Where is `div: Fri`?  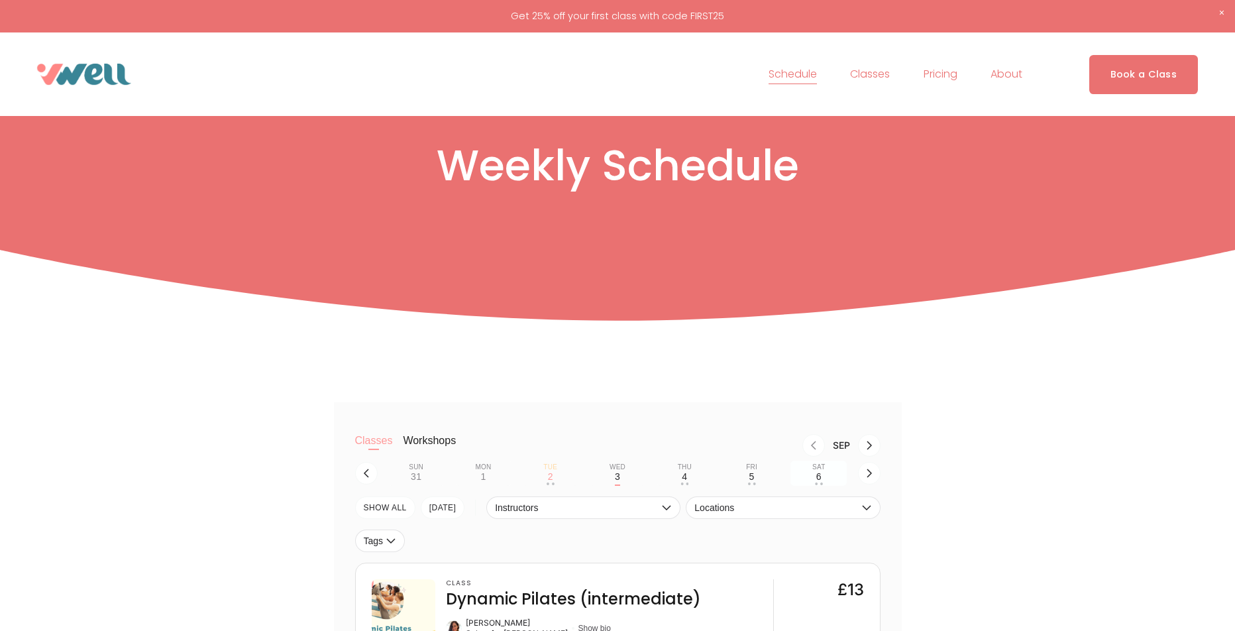 div: Fri is located at coordinates (751, 467).